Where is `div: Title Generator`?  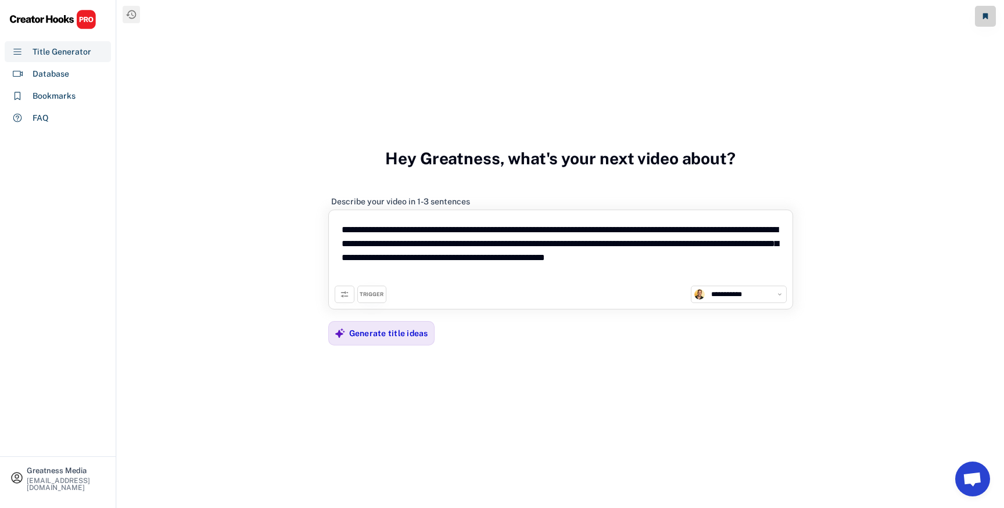
div: Title Generator is located at coordinates (62, 52).